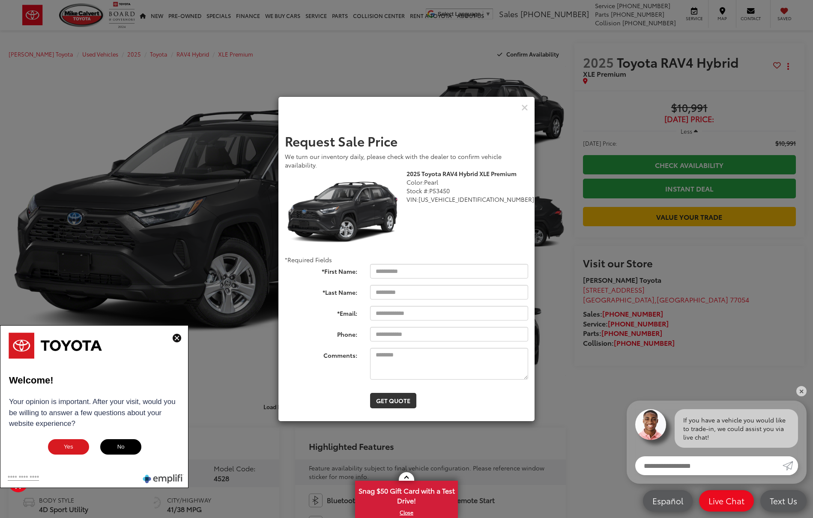 The width and height of the screenshot is (813, 518). I want to click on button: Get Quote, so click(393, 401).